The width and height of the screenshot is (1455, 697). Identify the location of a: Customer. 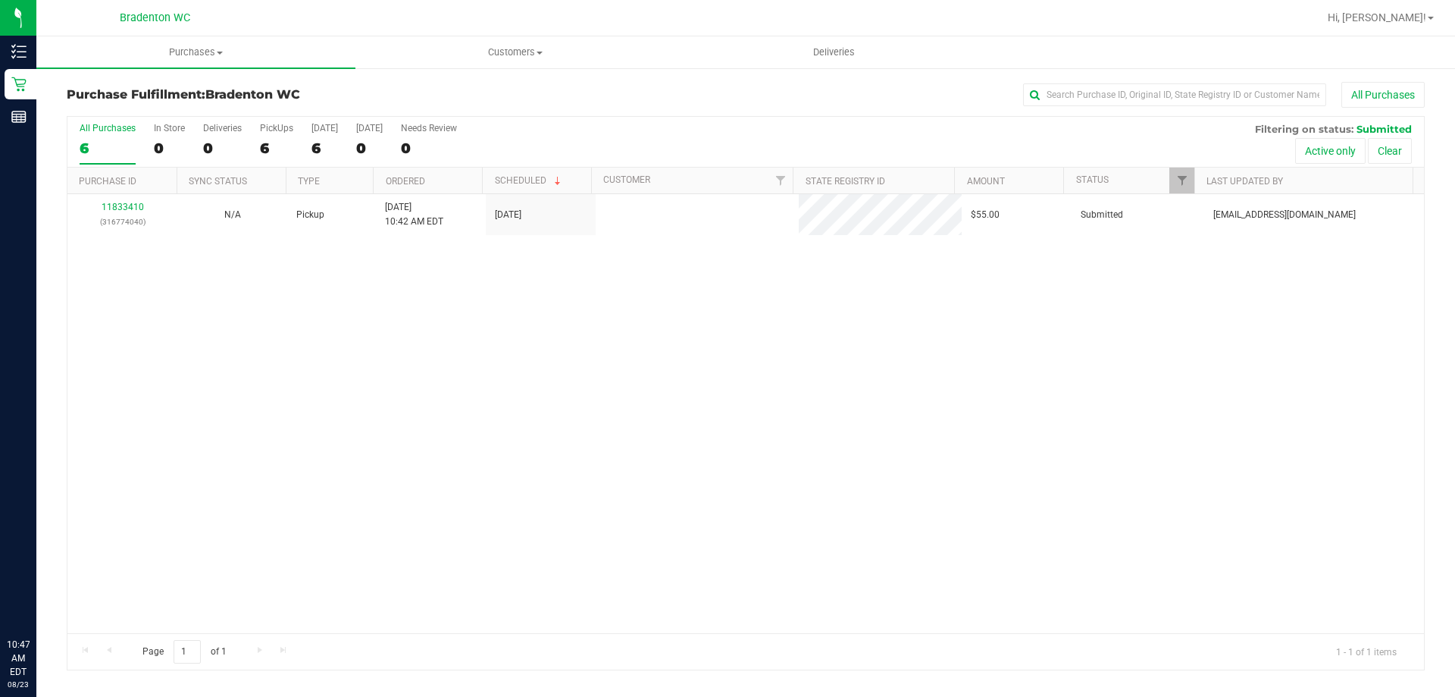
(627, 180).